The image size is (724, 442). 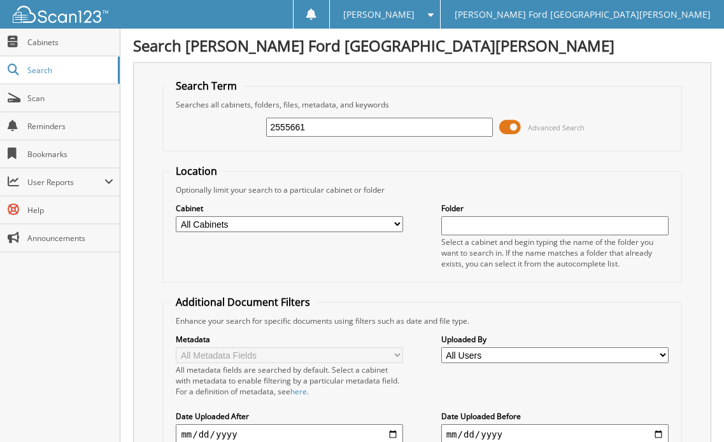 What do you see at coordinates (421, 190) in the screenshot?
I see `div: Optionally limit your search to a particular cabinet or folder` at bounding box center [421, 190].